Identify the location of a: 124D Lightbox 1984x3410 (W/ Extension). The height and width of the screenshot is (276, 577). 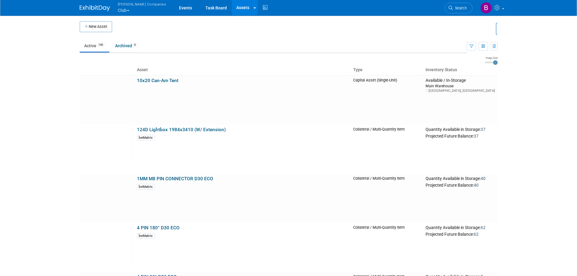
(181, 130).